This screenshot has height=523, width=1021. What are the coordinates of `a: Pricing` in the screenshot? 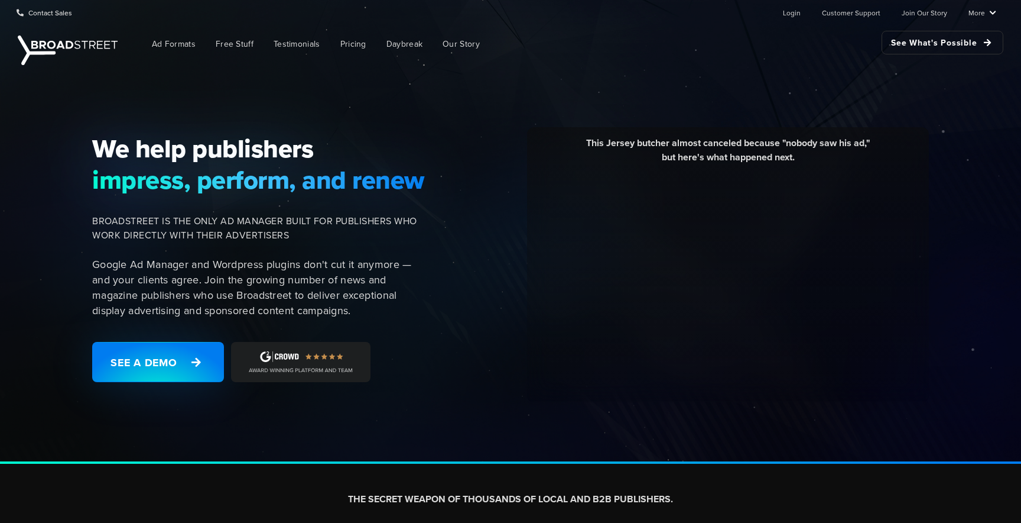 It's located at (353, 44).